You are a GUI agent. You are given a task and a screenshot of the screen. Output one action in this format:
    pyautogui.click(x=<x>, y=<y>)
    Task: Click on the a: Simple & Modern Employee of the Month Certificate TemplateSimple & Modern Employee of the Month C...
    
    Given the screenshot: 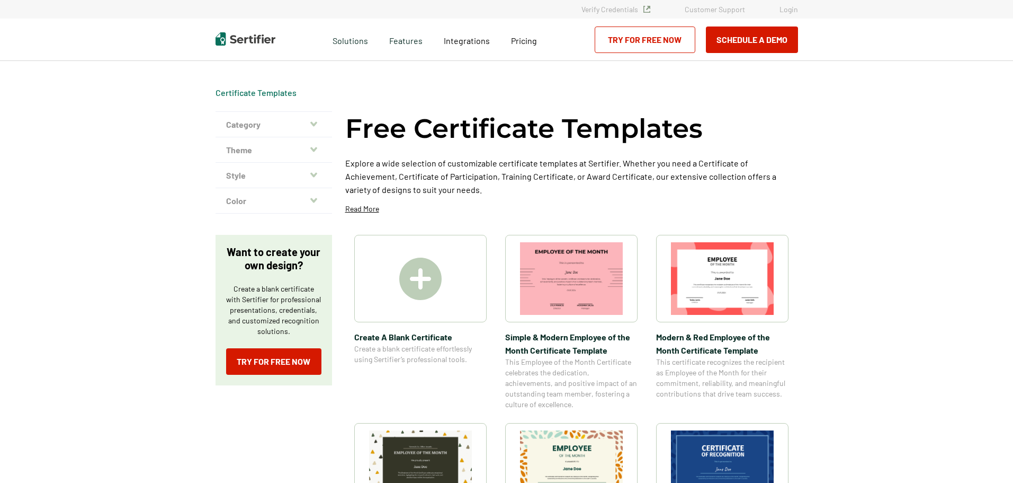 What is the action you would take?
    pyautogui.click(x=572, y=322)
    